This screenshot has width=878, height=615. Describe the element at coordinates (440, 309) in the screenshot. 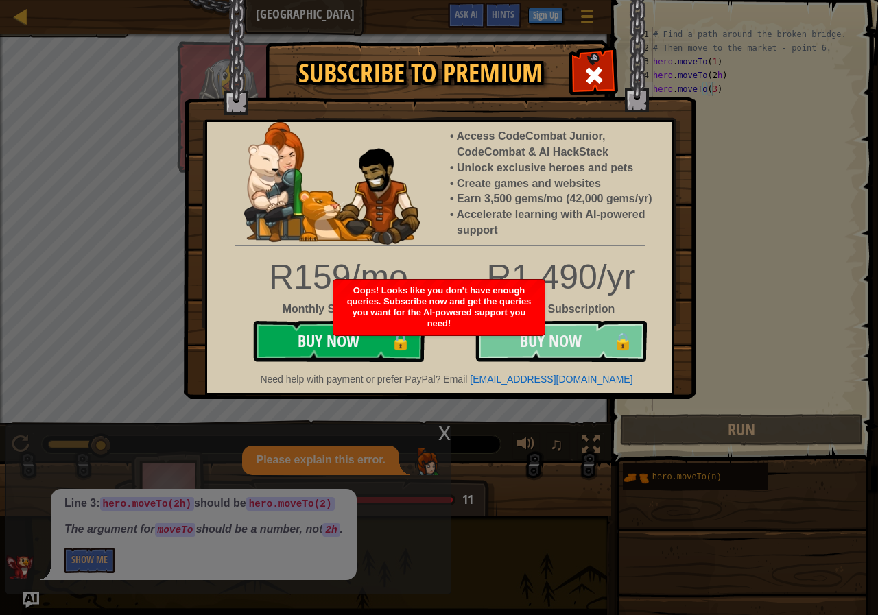

I see `div: Annual Subscription` at that location.